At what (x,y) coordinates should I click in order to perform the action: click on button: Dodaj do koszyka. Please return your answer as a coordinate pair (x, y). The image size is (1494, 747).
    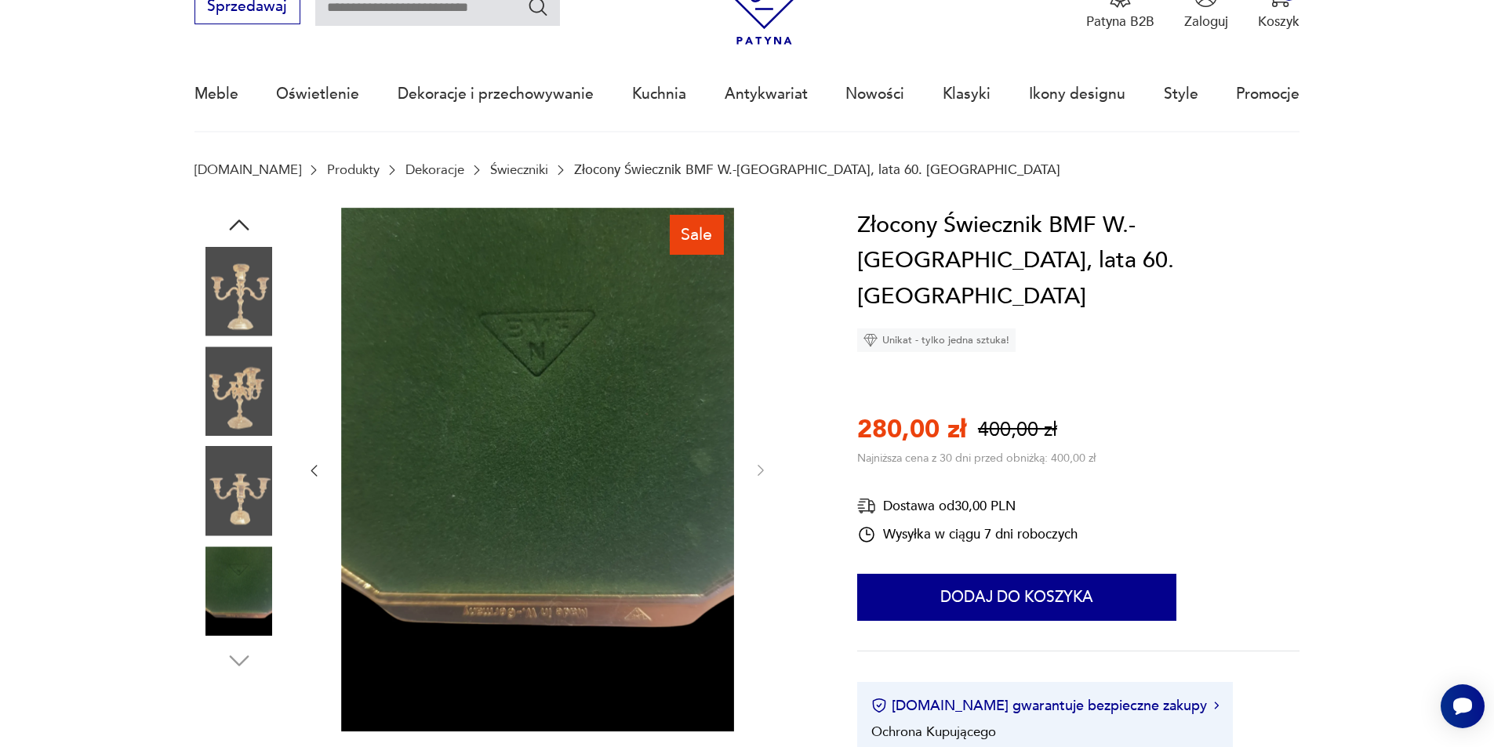
    Looking at the image, I should click on (1016, 598).